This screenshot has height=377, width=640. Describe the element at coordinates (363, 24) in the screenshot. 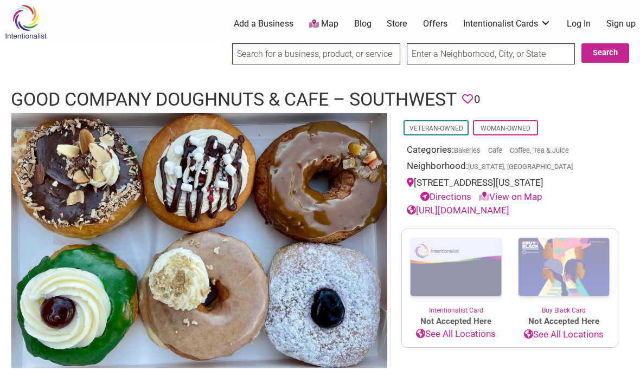

I see `a: Blog` at that location.